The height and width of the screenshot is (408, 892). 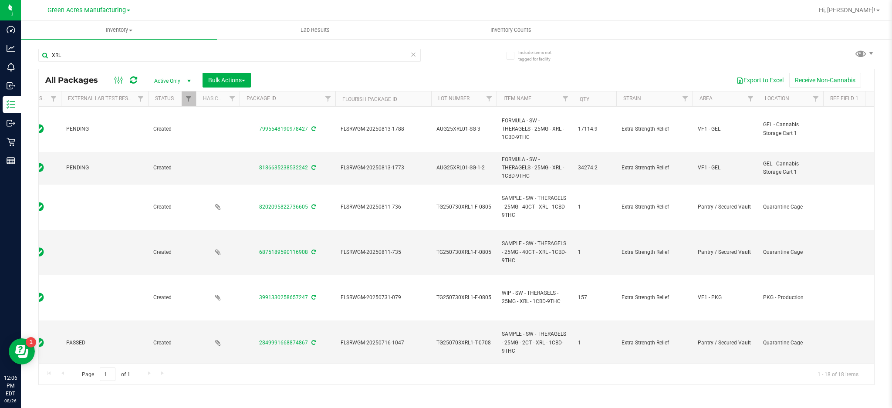 What do you see at coordinates (383, 343) in the screenshot?
I see `span: FLSRWGM-20250716-1047` at bounding box center [383, 343].